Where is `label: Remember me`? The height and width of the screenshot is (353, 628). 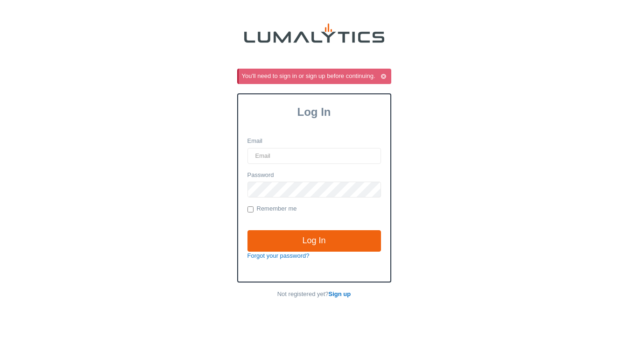 label: Remember me is located at coordinates (272, 209).